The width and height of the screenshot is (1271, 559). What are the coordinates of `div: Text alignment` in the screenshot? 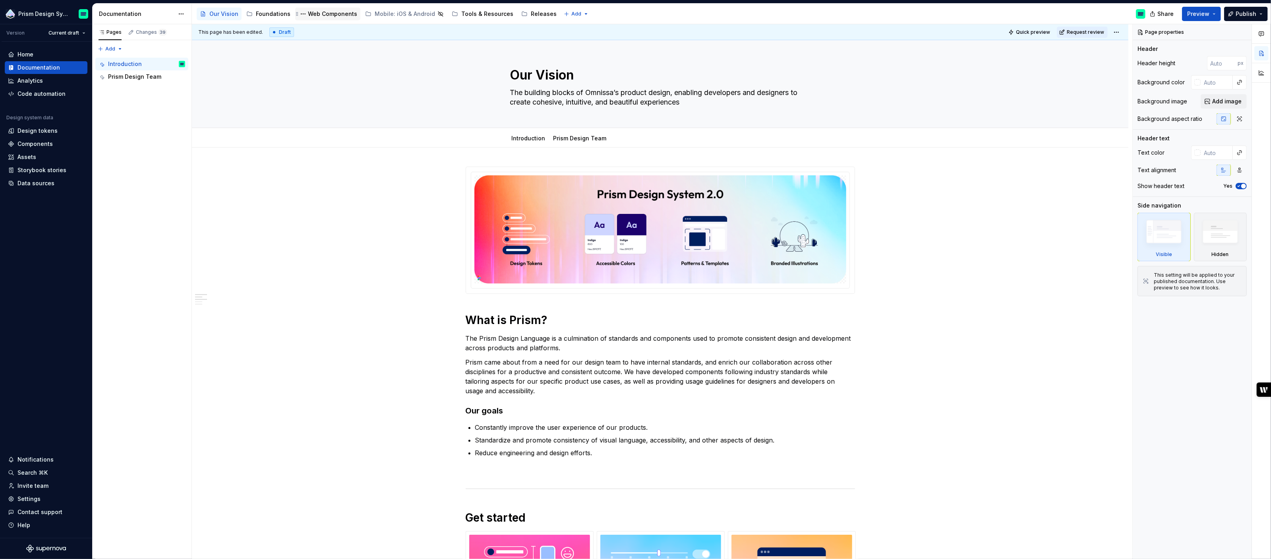 It's located at (1157, 170).